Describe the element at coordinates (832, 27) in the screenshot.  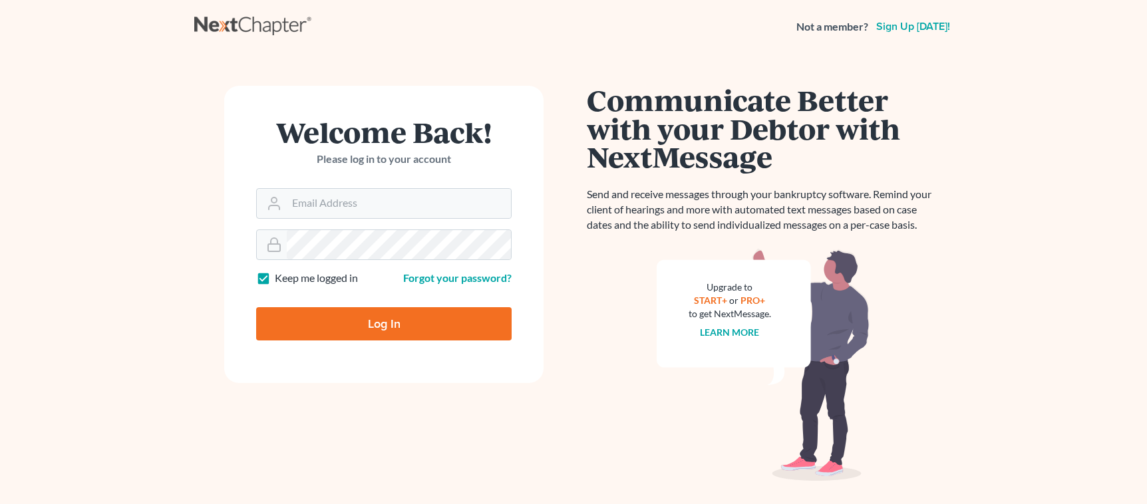
I see `strong: Not a member?` at that location.